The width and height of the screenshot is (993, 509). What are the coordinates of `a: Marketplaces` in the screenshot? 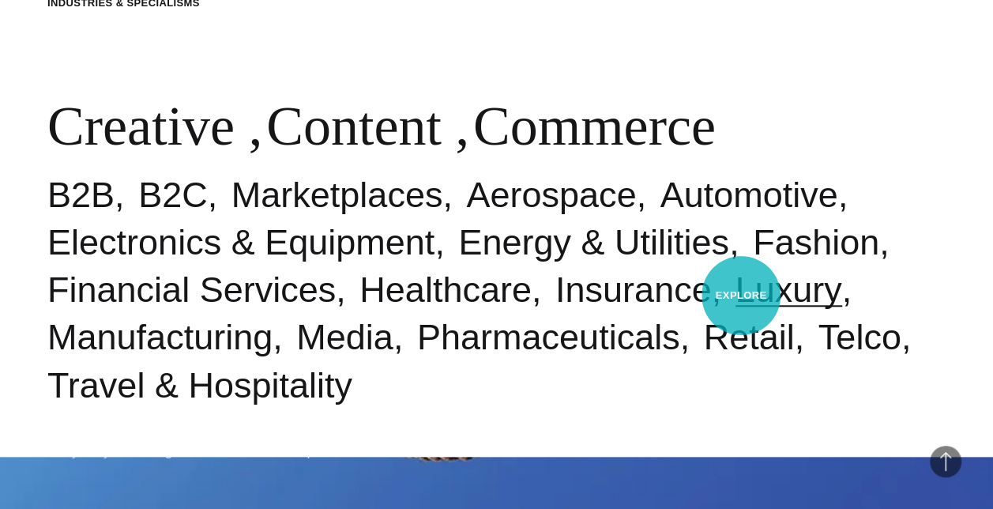 It's located at (337, 194).